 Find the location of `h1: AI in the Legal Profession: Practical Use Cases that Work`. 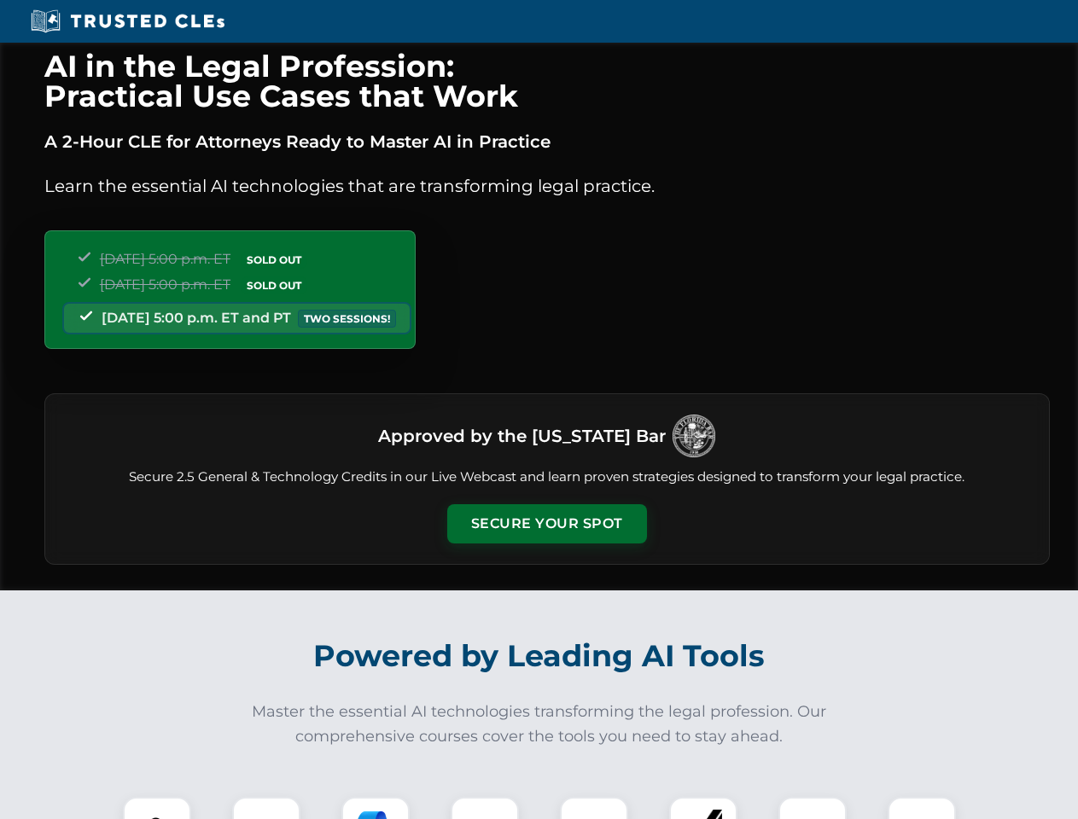

h1: AI in the Legal Profession: Practical Use Cases that Work is located at coordinates (547, 81).